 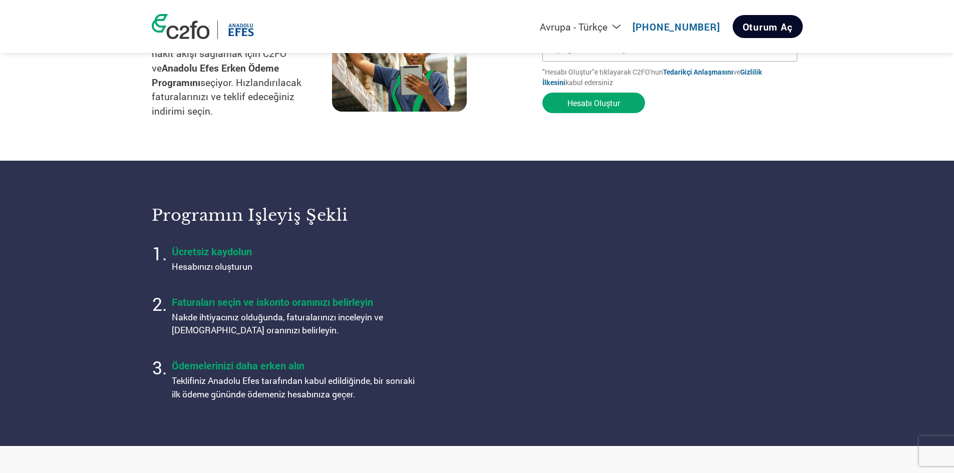 What do you see at coordinates (297, 302) in the screenshot?
I see `h4: Faturaları seçin ve iskonto oranınızı belirleyin` at bounding box center [297, 302].